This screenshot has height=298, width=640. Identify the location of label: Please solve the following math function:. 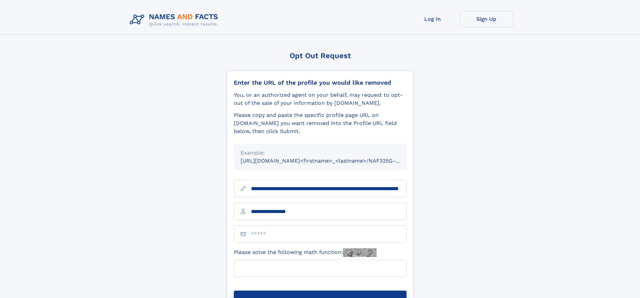
(305, 253).